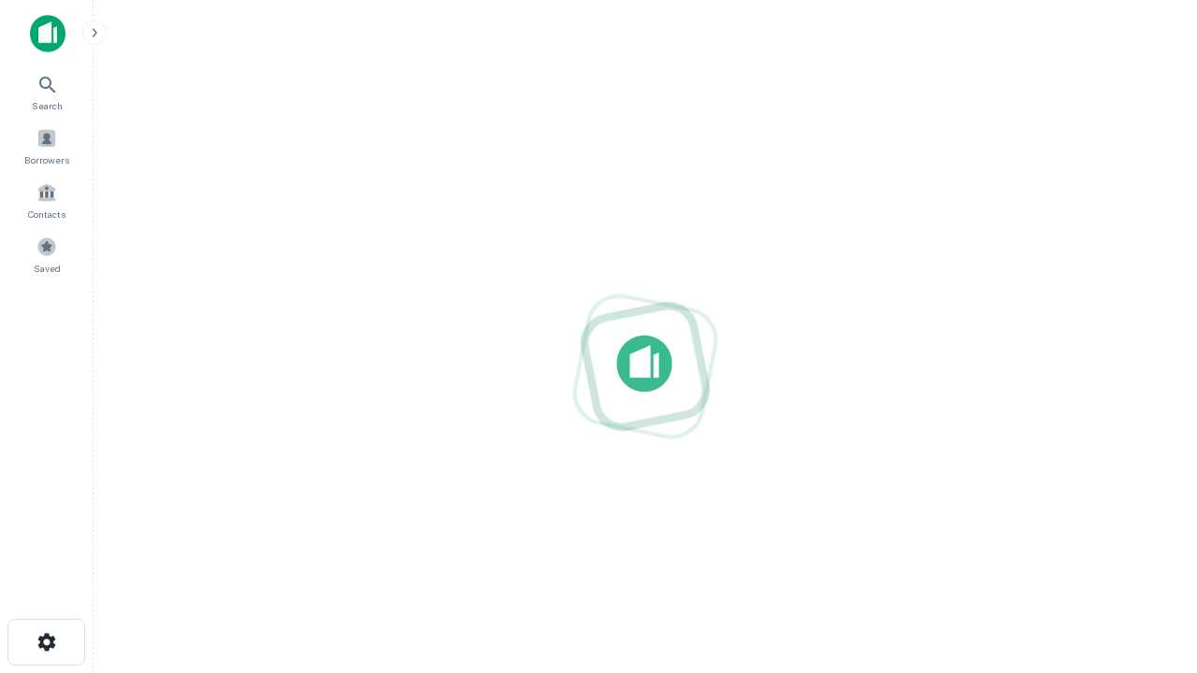 The height and width of the screenshot is (673, 1197). Describe the element at coordinates (1150, 568) in the screenshot. I see `div: Chat Widget` at that location.